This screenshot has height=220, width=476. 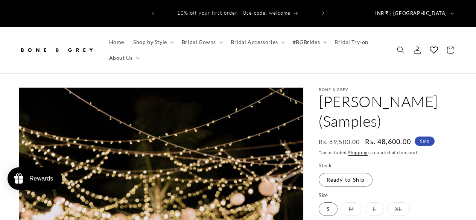 I want to click on img: Bone and Grey Bridal, so click(x=56, y=50).